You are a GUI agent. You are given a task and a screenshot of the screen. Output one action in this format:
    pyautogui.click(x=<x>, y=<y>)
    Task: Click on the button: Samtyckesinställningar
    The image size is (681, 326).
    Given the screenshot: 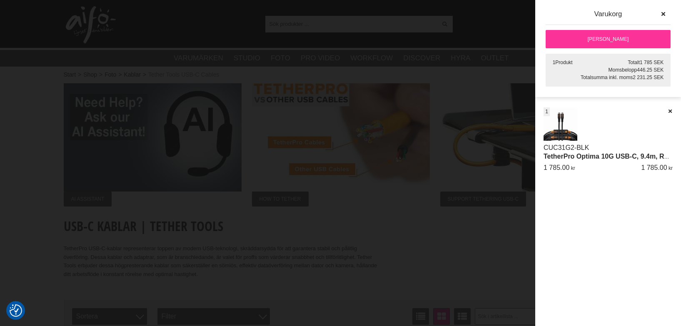 What is the action you would take?
    pyautogui.click(x=16, y=311)
    